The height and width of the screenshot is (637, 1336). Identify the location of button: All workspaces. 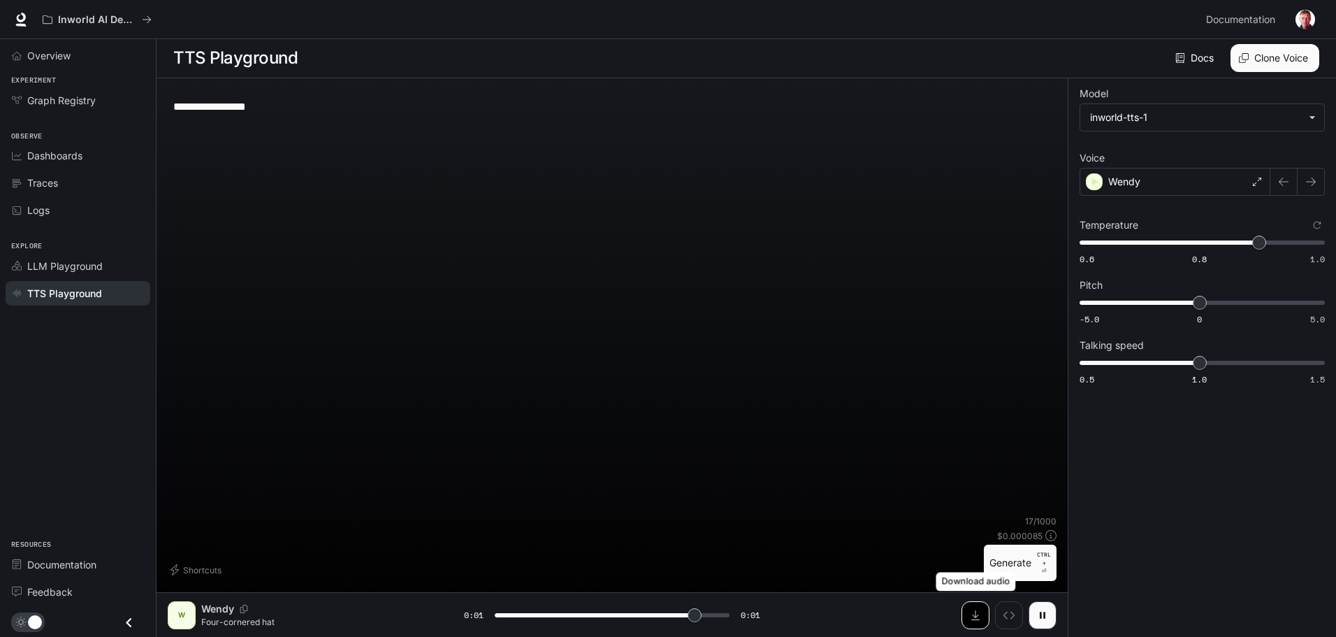
(97, 20).